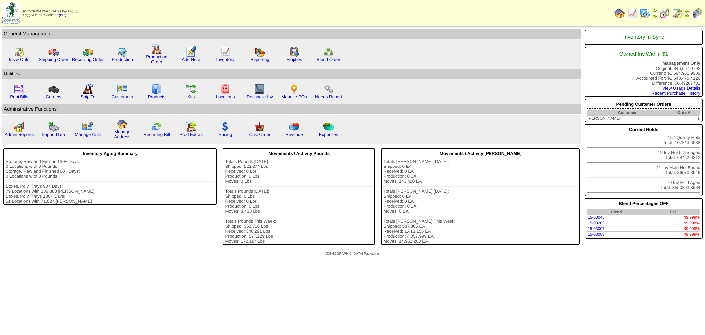 The width and height of the screenshot is (705, 335). What do you see at coordinates (644, 130) in the screenshot?
I see `div: Current Holds` at bounding box center [644, 130].